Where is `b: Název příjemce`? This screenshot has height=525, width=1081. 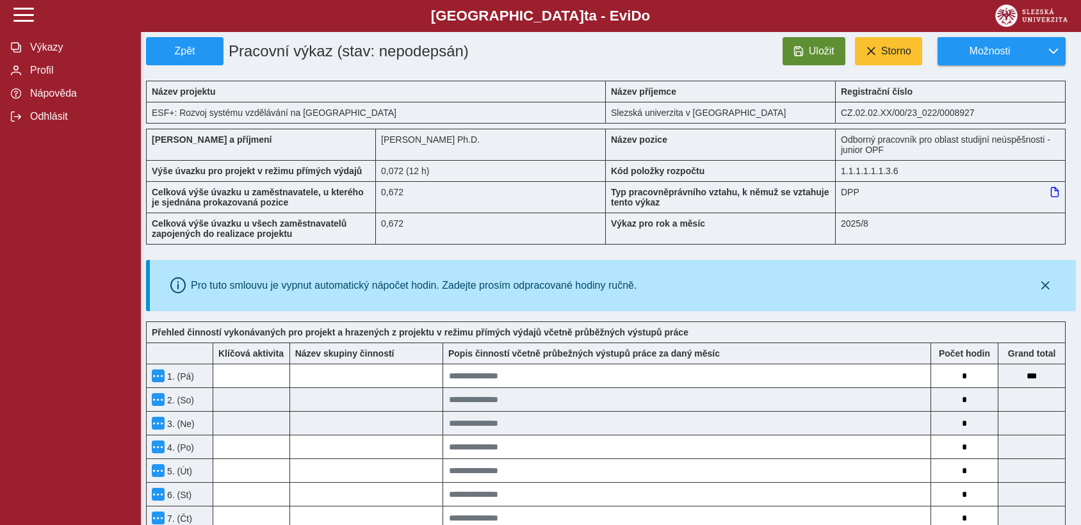
b: Název příjemce is located at coordinates (643, 92).